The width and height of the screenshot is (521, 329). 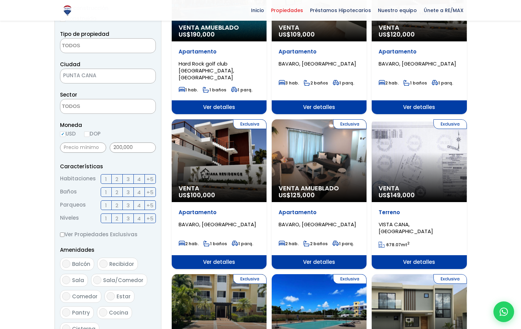 I want to click on span: Únete a RE/MAX, so click(x=443, y=10).